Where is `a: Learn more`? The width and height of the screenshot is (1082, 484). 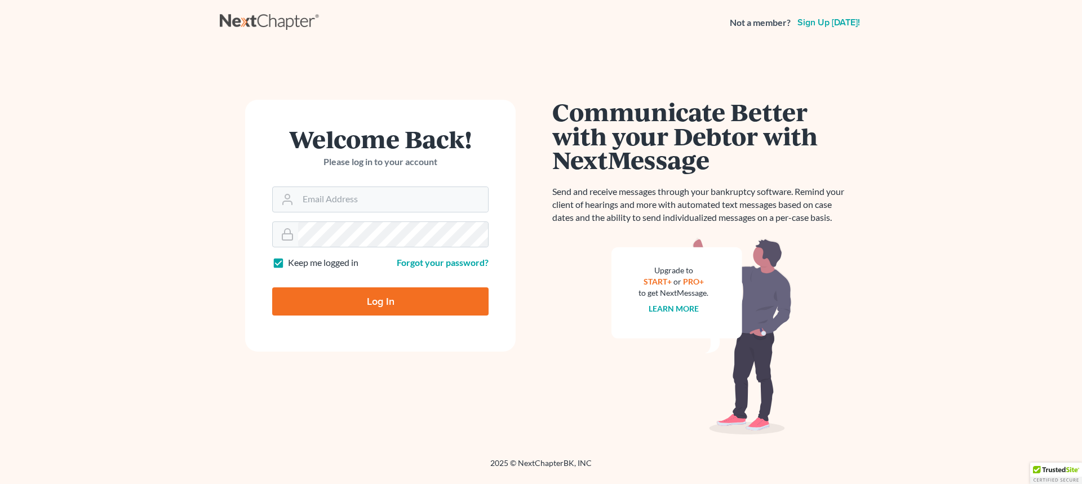 a: Learn more is located at coordinates (673, 308).